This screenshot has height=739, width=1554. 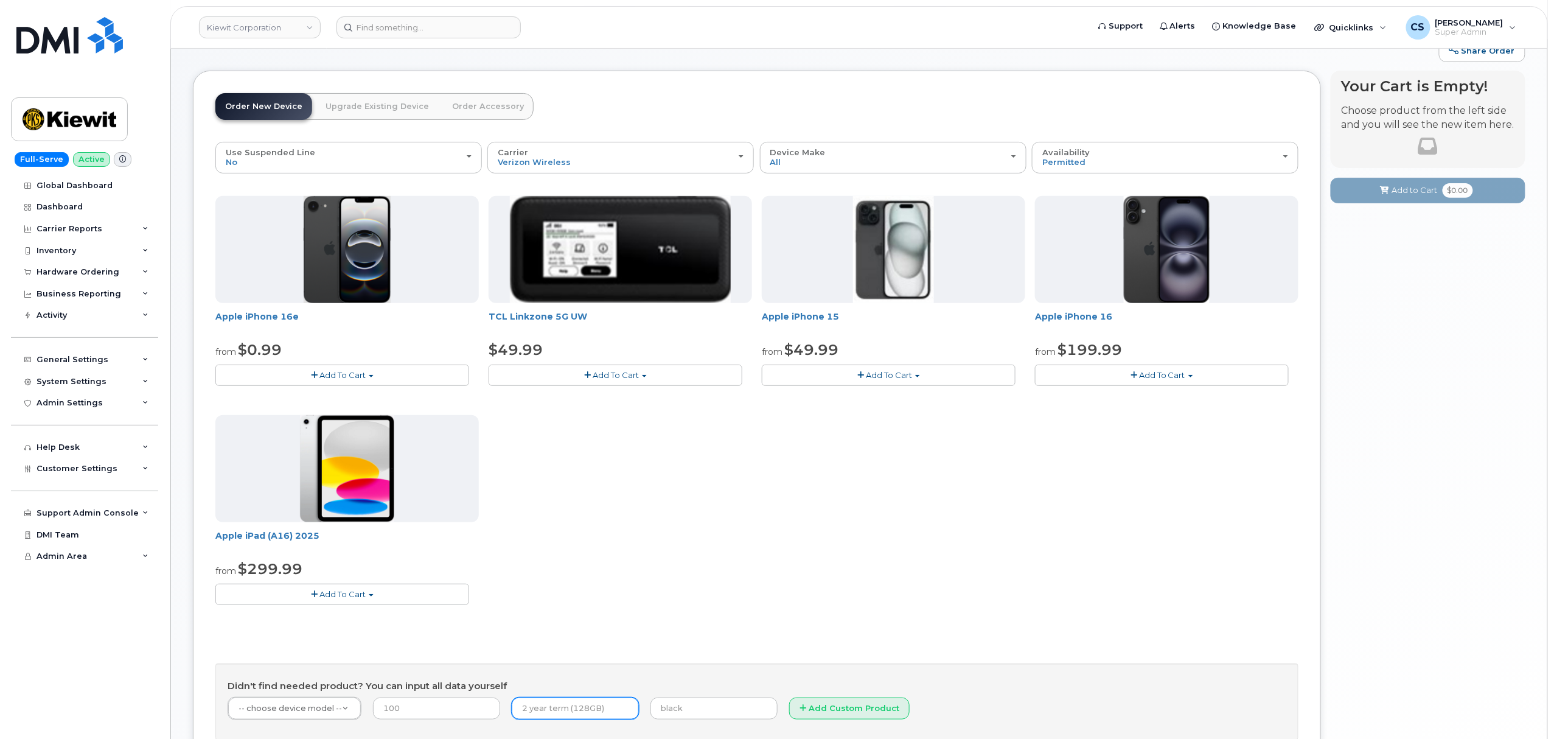 What do you see at coordinates (257, 316) in the screenshot?
I see `a: Apple iPhone 16e` at bounding box center [257, 316].